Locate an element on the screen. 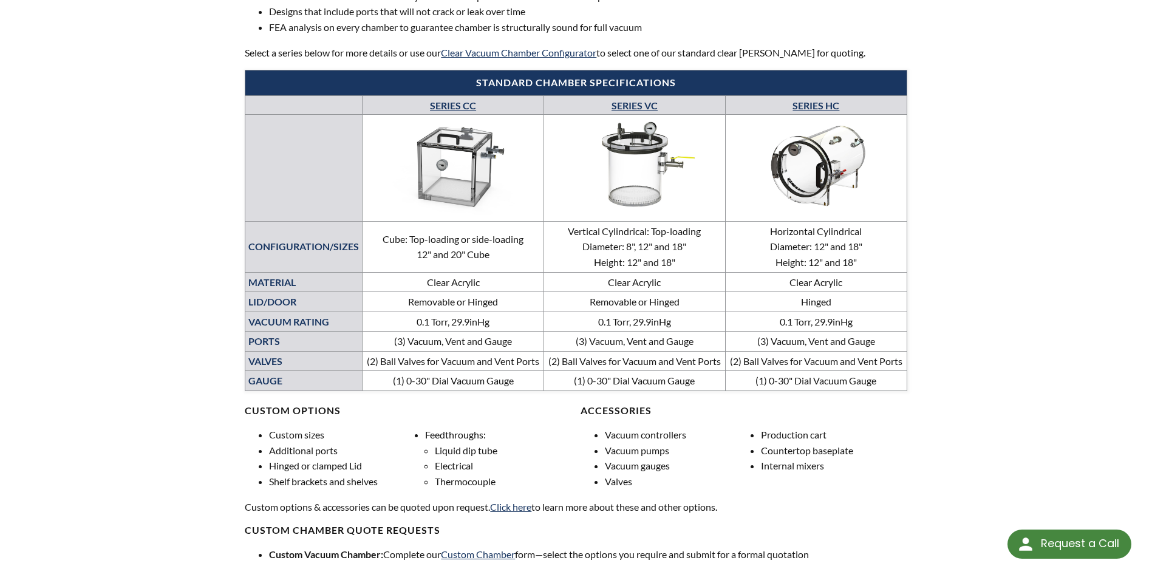  a: Clear Vacuum Chamber Configurator is located at coordinates (519, 52).